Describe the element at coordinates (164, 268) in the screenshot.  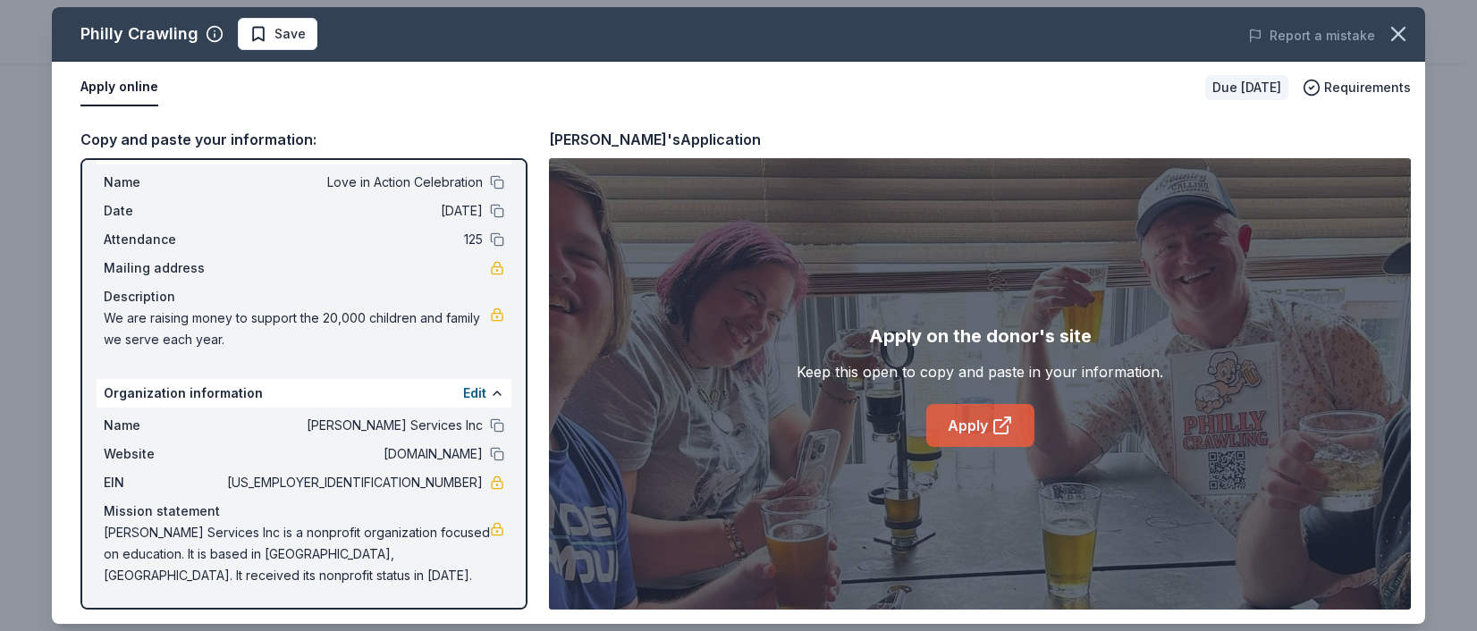
I see `span: Mailing address` at that location.